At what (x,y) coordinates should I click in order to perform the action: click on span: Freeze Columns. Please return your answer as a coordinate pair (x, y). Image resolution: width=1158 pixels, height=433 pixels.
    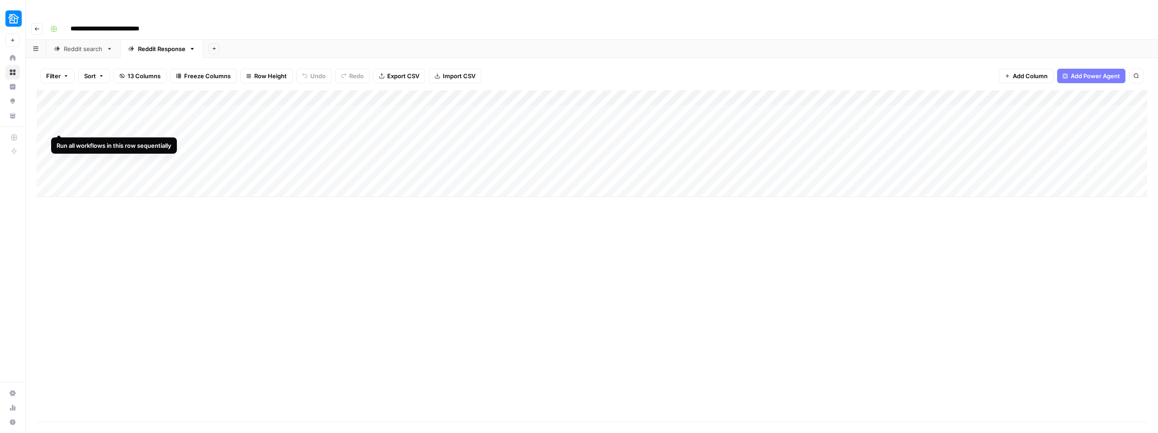
    Looking at the image, I should click on (207, 76).